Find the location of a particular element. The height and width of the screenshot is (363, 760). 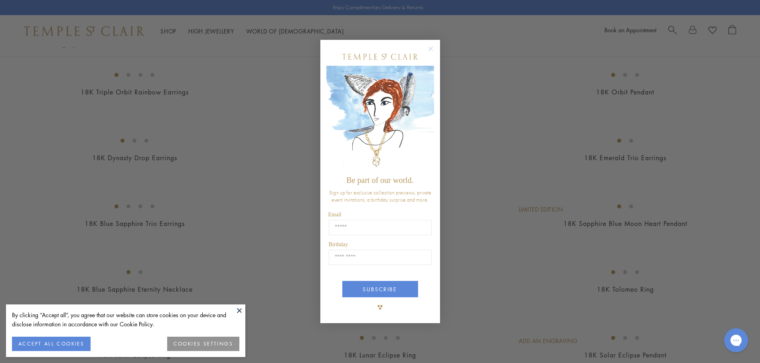

img: c4a9eb12-d91a-4d4a-8ee0-386386f4f338.jpeg is located at coordinates (380, 119).